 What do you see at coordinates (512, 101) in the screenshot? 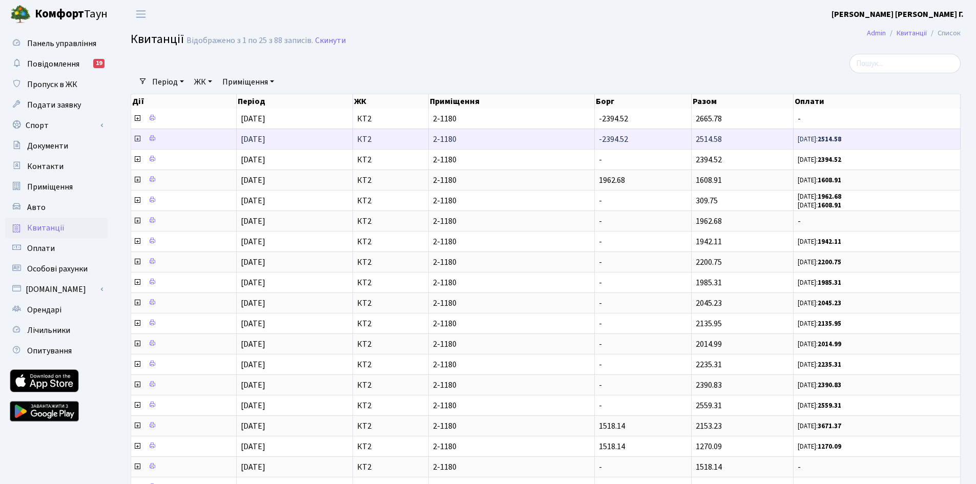
I see `th: Приміщення` at bounding box center [512, 101].